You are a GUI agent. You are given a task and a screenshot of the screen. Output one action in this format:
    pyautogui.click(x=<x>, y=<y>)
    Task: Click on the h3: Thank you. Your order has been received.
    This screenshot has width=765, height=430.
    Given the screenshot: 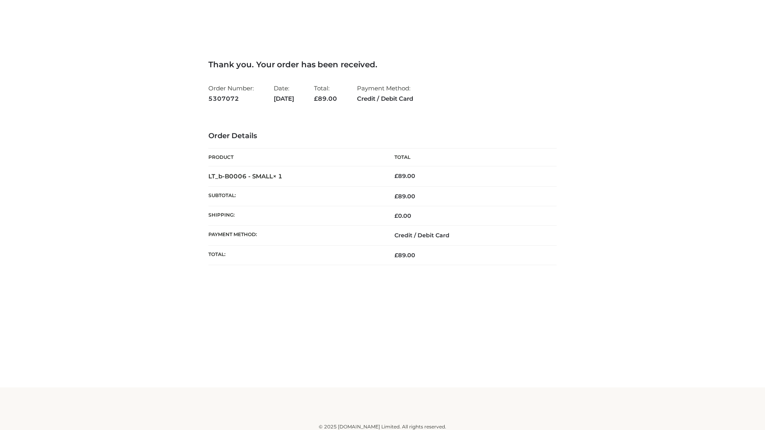 What is the action you would take?
    pyautogui.click(x=382, y=65)
    